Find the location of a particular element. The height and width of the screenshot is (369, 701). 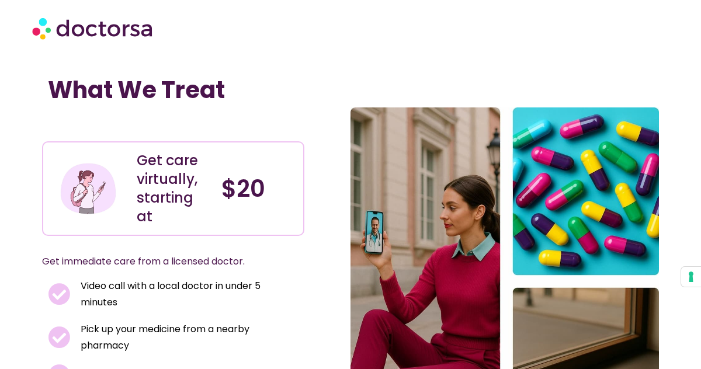

img: Illustration depicting a young woman in a casual outfit, engaged with her smartphone. She has a p... is located at coordinates (88, 189).